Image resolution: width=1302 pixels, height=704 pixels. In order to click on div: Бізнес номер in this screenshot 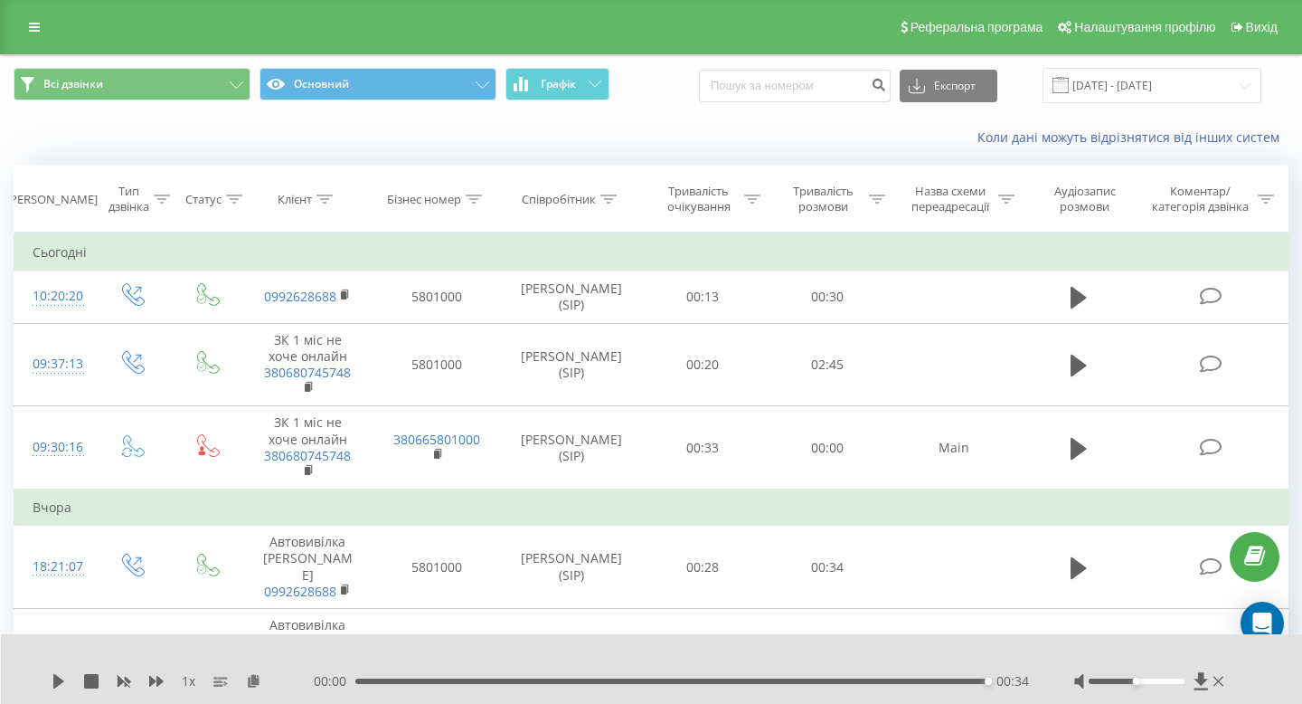, I will do `click(424, 199)`.